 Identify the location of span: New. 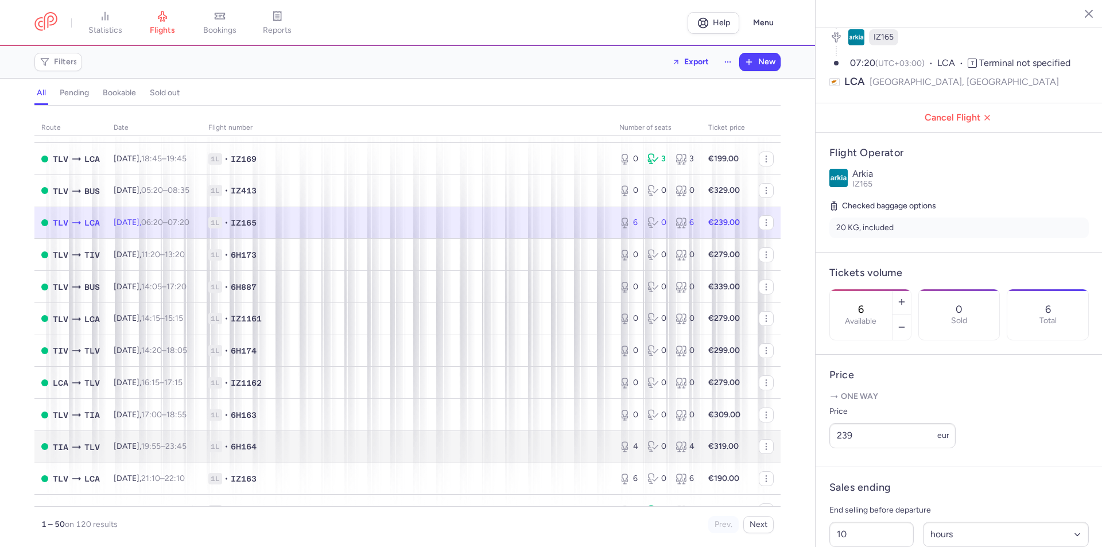
(767, 62).